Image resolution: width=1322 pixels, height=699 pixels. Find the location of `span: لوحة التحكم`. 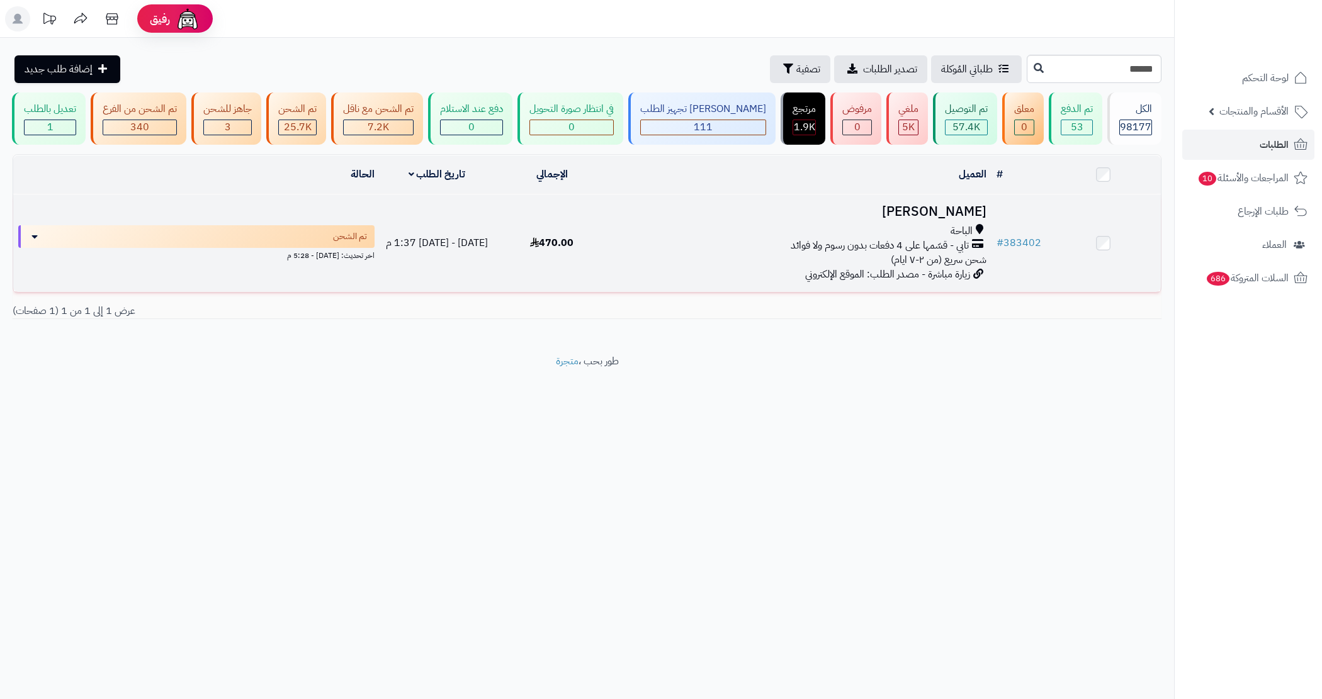

span: لوحة التحكم is located at coordinates (1265, 78).